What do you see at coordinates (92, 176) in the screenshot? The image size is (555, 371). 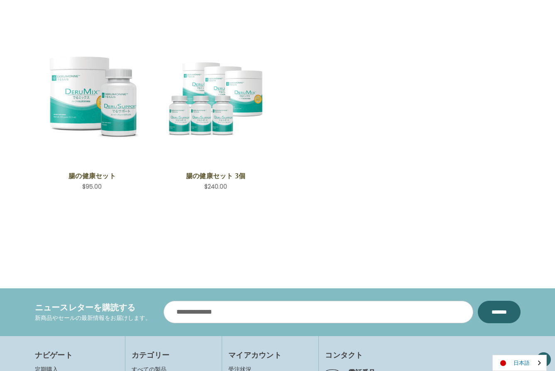 I see `a: 腸の健康セット` at bounding box center [92, 176].